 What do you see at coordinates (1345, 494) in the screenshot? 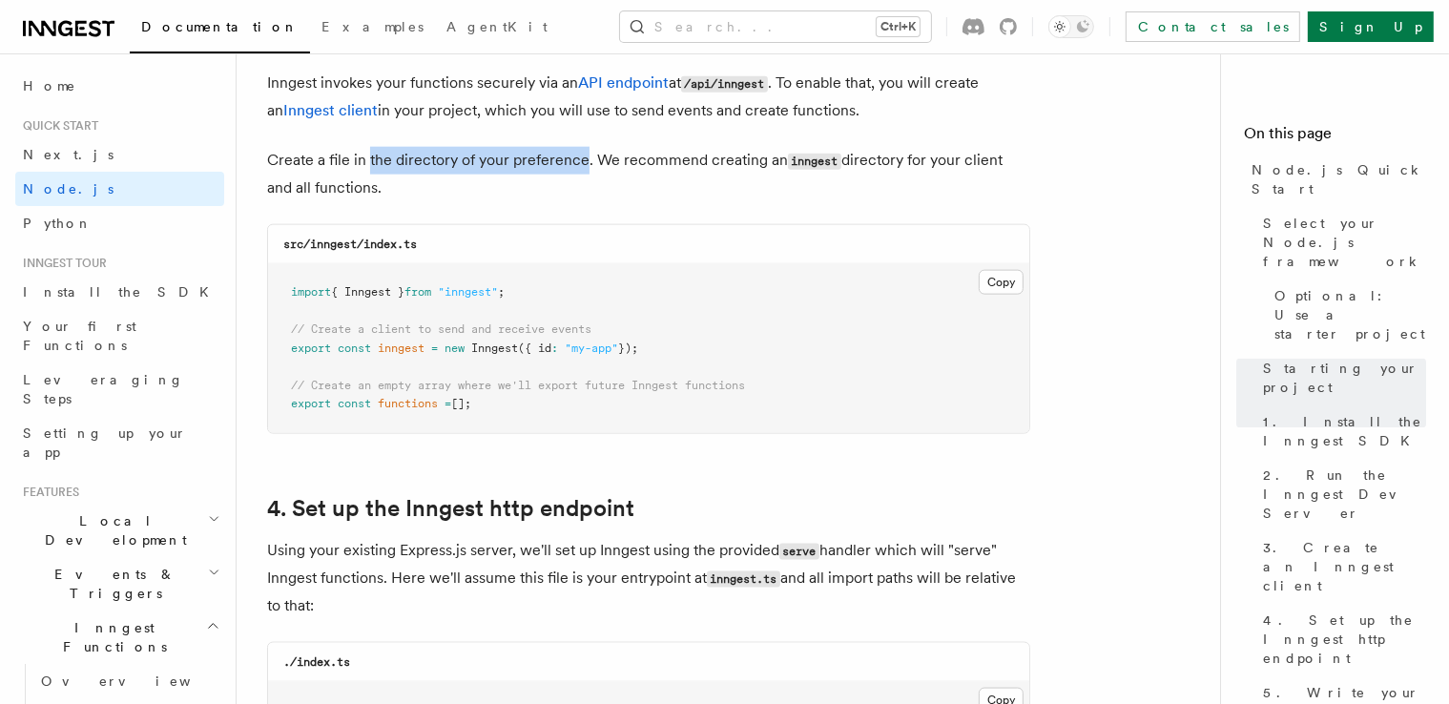
I see `span: 2. Run the Inngest Dev Server` at bounding box center [1345, 494].